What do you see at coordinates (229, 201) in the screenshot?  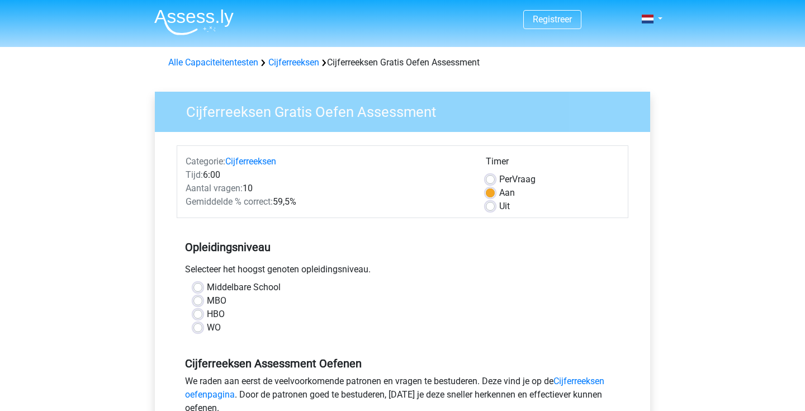 I see `span: Gemiddelde % correct:` at bounding box center [229, 201].